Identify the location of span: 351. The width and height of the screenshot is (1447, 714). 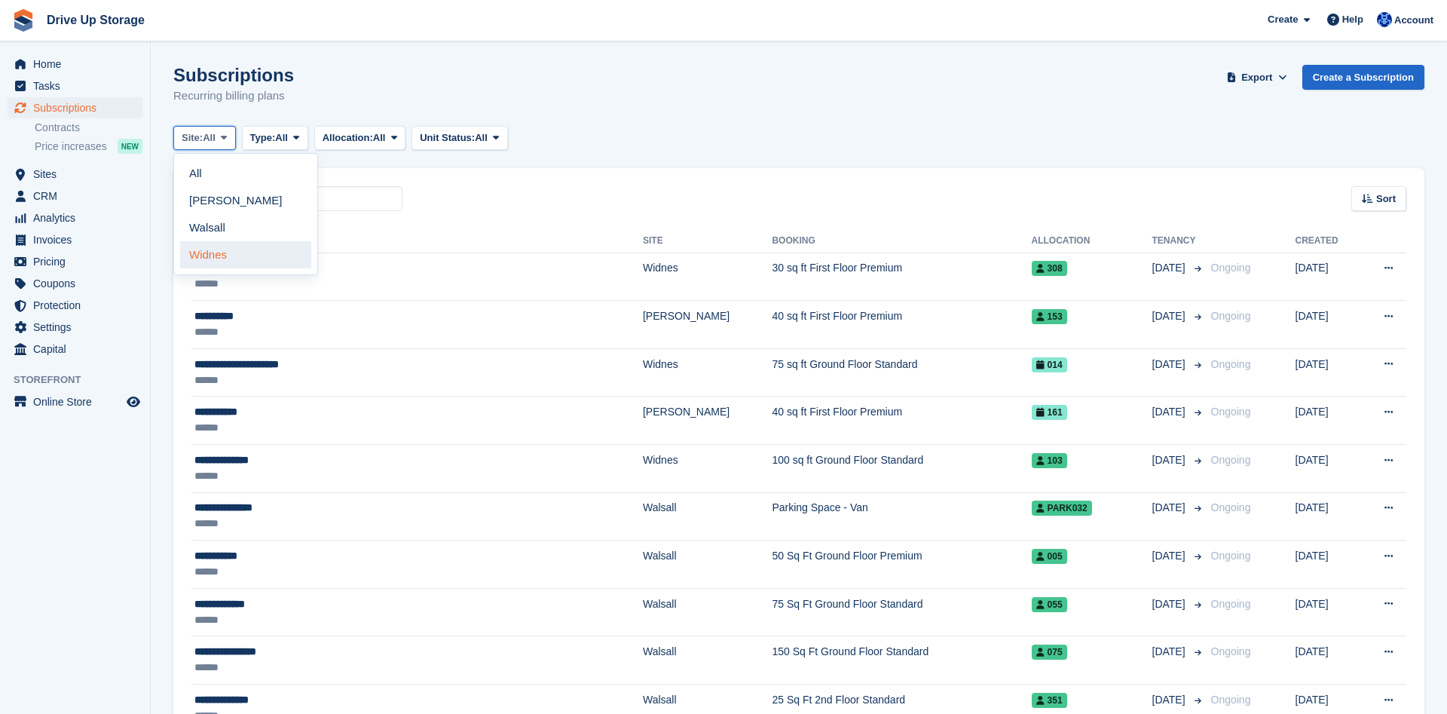
(1049, 700).